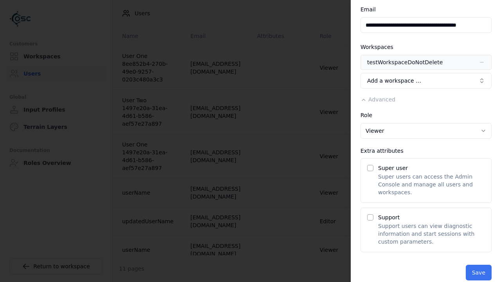  I want to click on label: Super user, so click(393, 168).